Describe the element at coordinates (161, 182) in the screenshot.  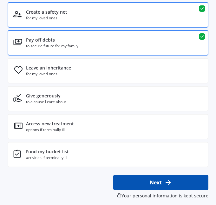
I see `button: Next` at that location.